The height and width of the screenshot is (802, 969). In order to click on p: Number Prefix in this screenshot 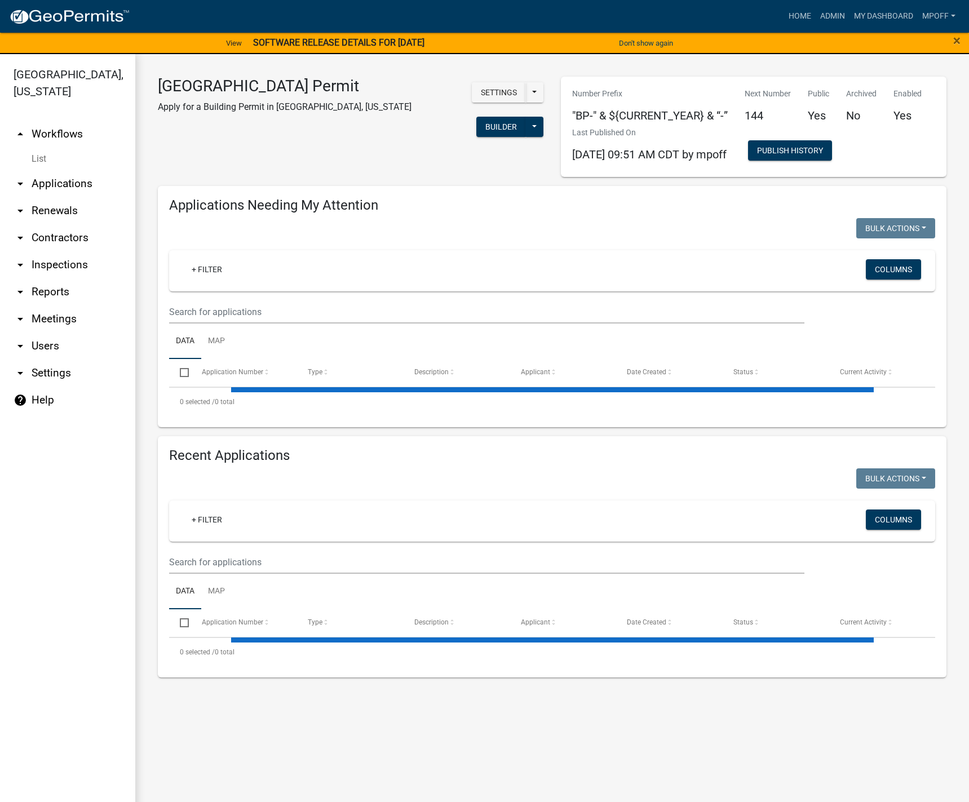, I will do `click(650, 94)`.